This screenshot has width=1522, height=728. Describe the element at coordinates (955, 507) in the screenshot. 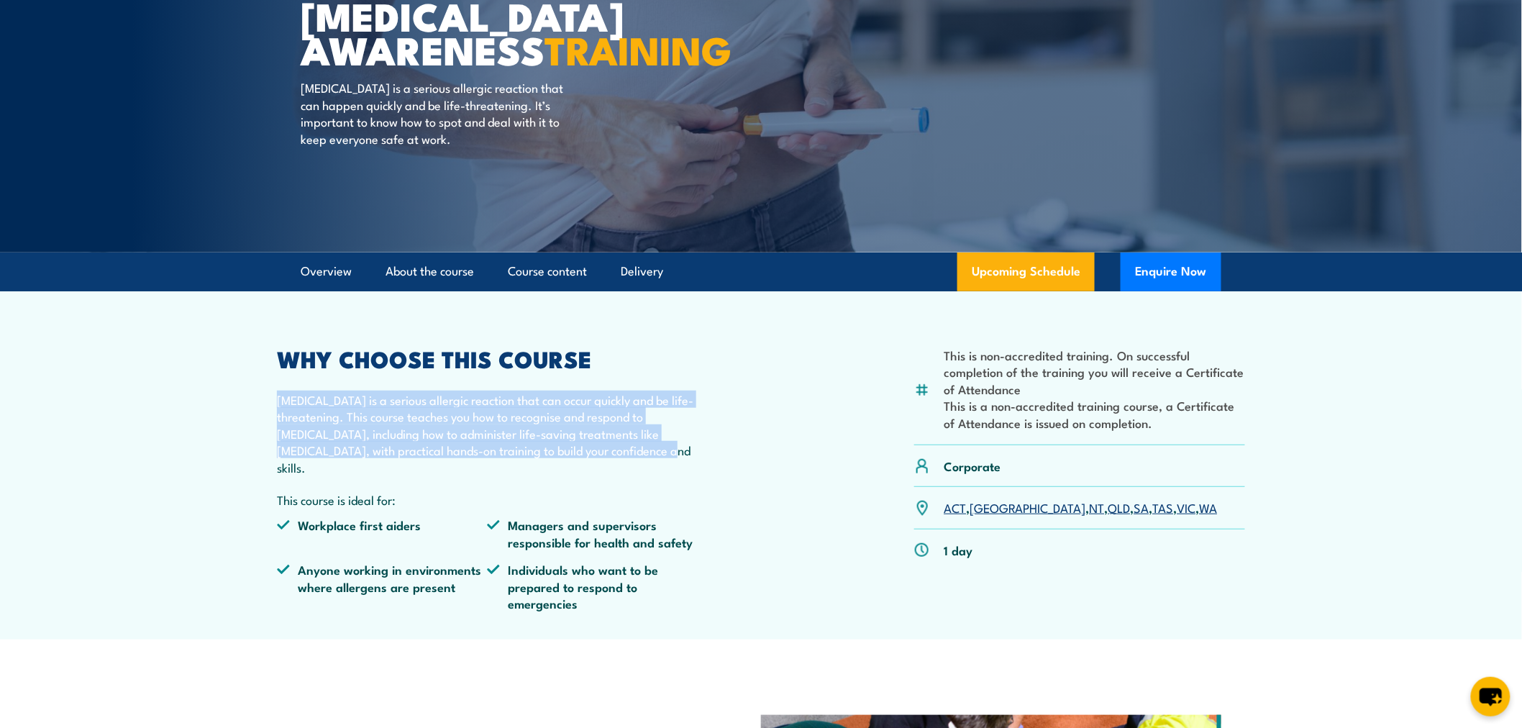

I see `a: ACT` at that location.